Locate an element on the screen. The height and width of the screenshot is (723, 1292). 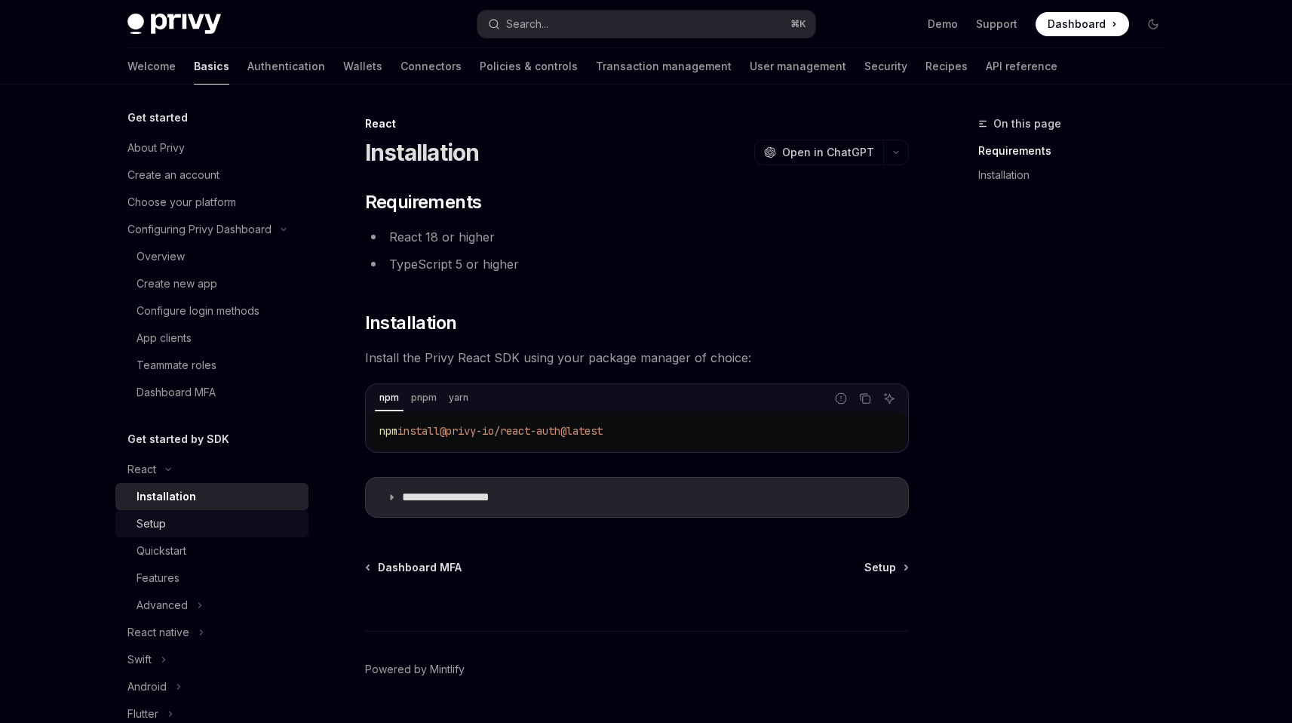
a: Quickstart is located at coordinates (212, 551).